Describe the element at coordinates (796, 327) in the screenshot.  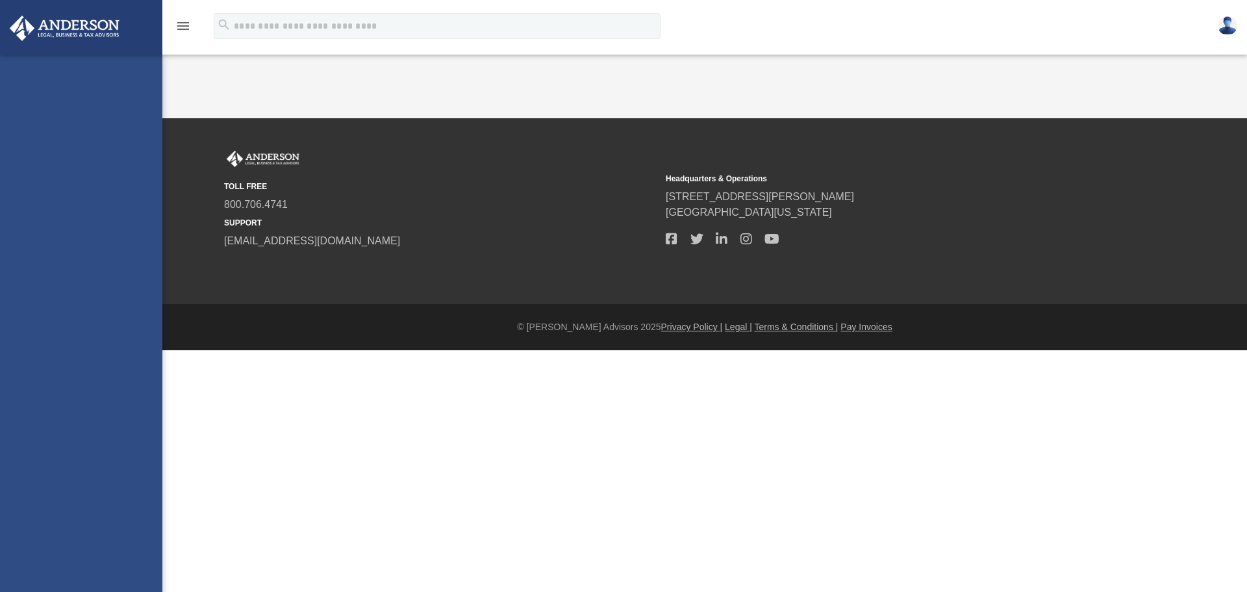
I see `a: Terms & Conditions |` at that location.